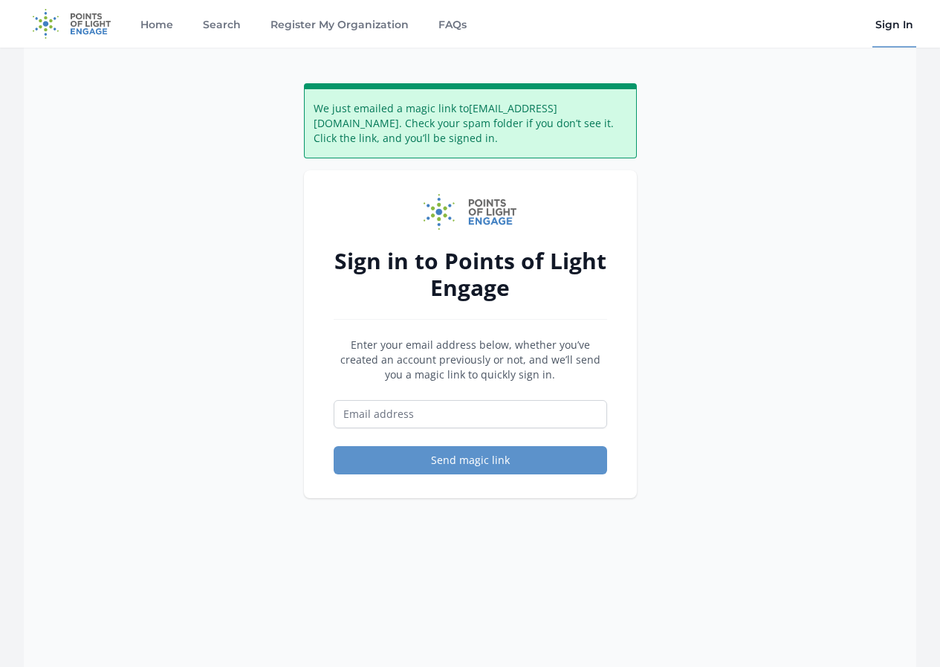  What do you see at coordinates (470, 360) in the screenshot?
I see `p: Enter your email address below, whether you’ve created an account previously or not, and we’ll se...` at bounding box center [470, 360].